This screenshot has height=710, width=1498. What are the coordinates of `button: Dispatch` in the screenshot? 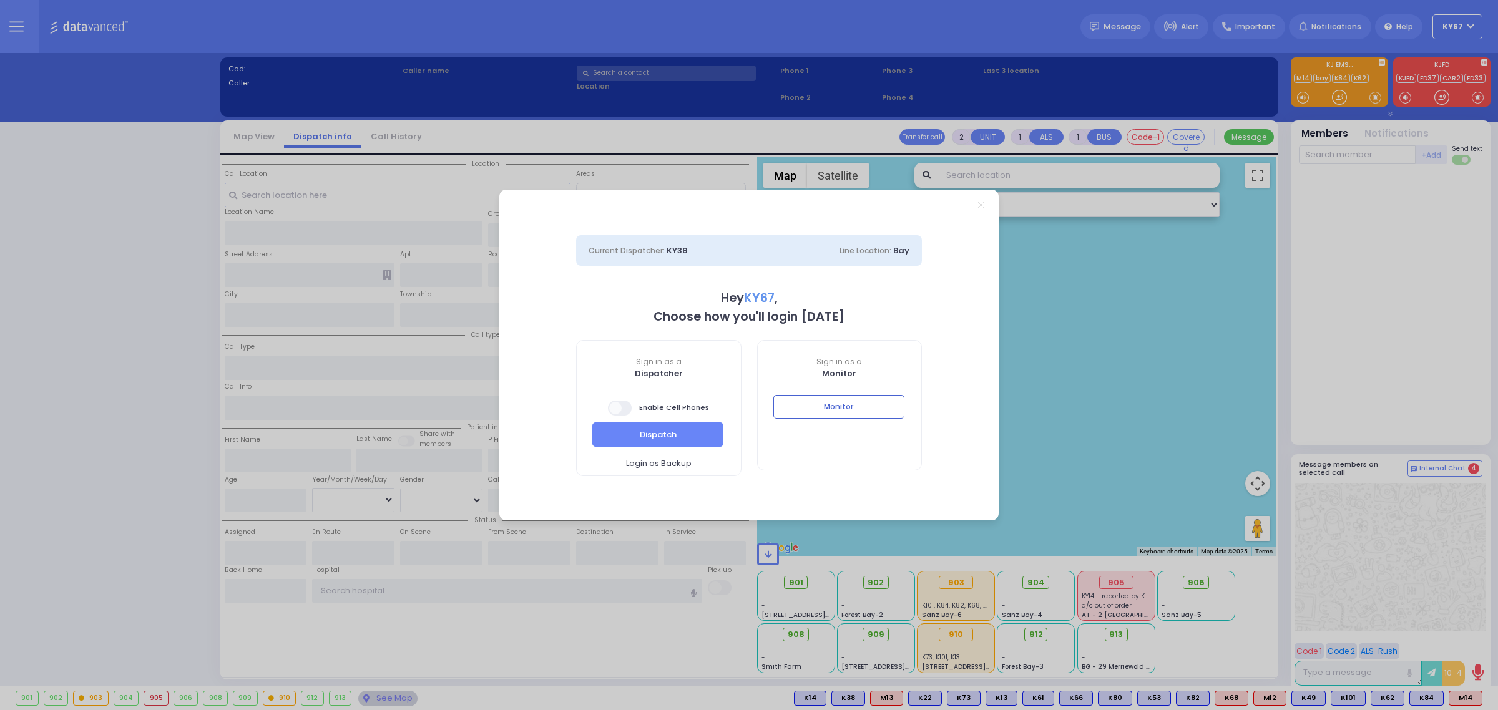 It's located at (658, 434).